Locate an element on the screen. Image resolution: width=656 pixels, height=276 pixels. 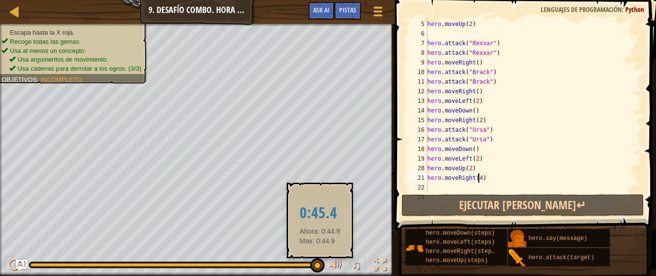
li: Usa argumentos de movimiento. is located at coordinates (75, 60).